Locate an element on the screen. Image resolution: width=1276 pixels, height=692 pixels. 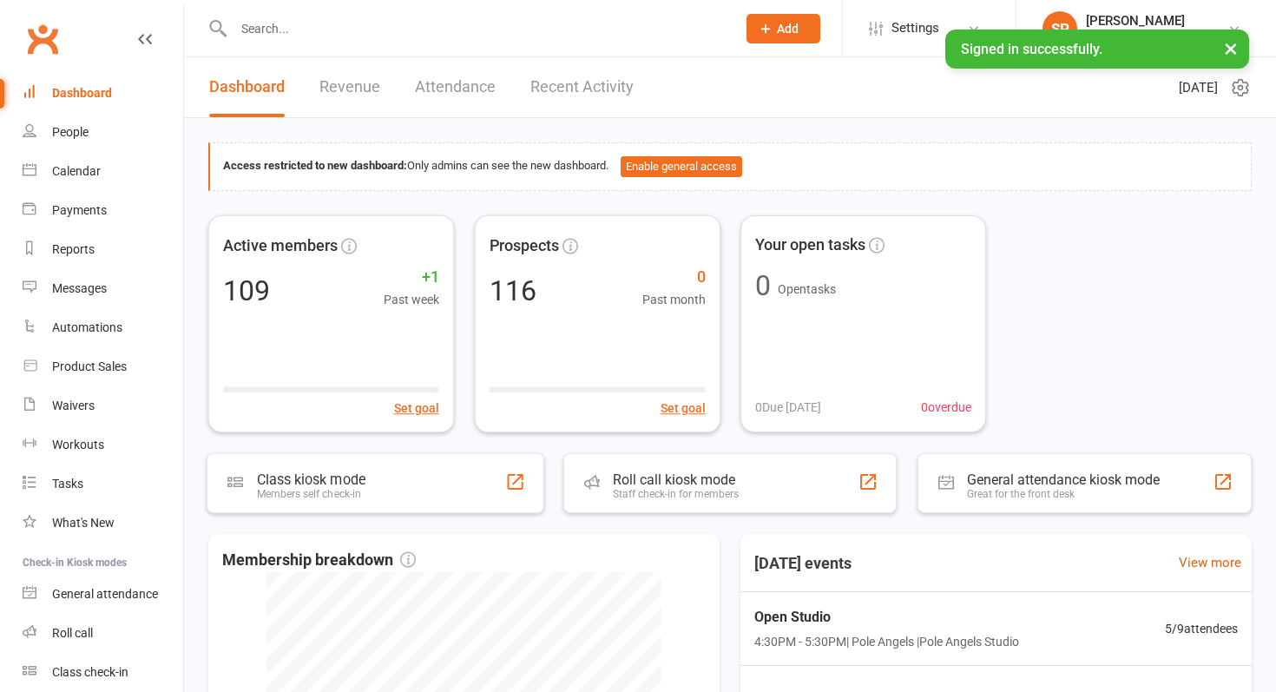
a: Waivers is located at coordinates (102, 405).